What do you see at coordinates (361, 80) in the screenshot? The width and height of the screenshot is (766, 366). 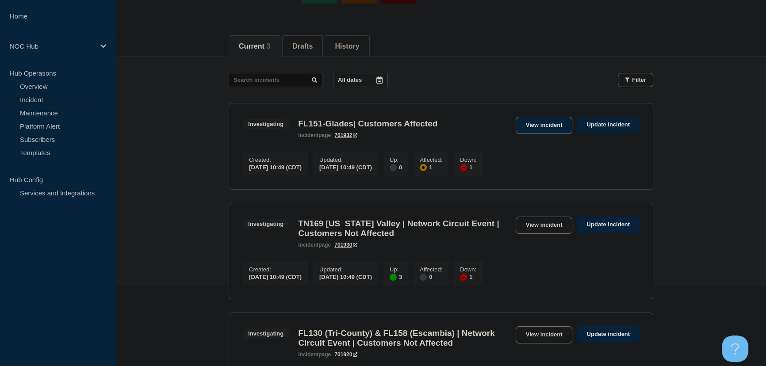 I see `button: All dates` at bounding box center [361, 80].